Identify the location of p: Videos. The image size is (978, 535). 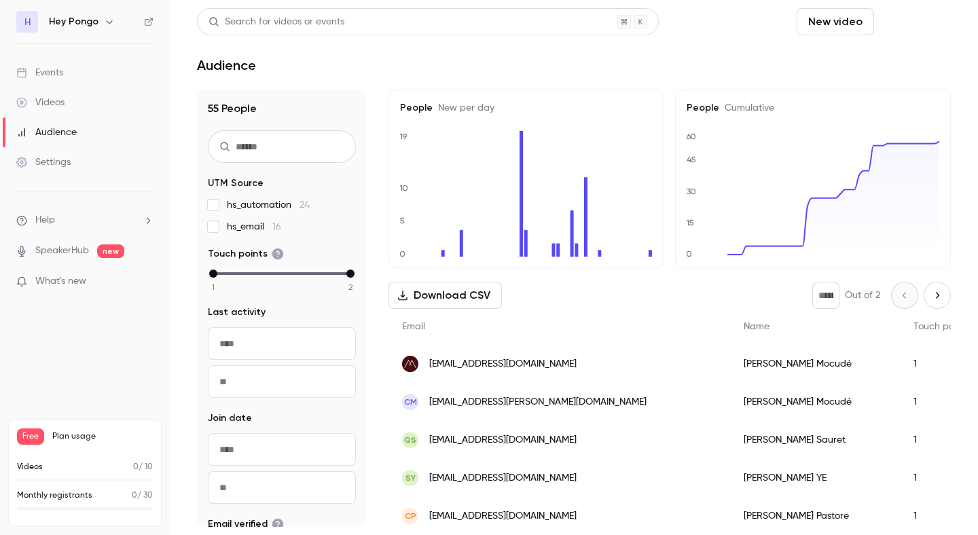
(30, 467).